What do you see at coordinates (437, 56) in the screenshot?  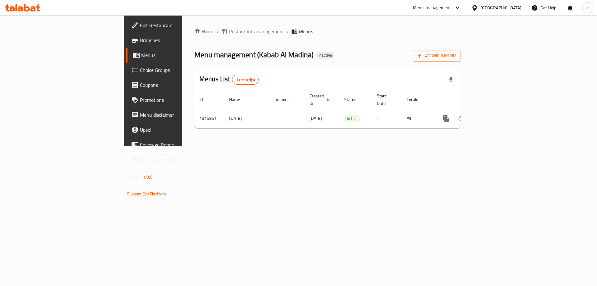 I see `button: Add New Menu` at bounding box center [437, 56].